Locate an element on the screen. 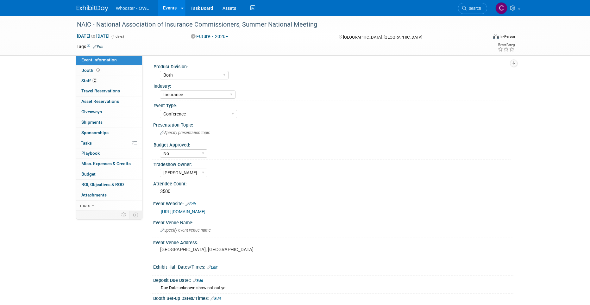 The width and height of the screenshot is (590, 305). a: Giveaways is located at coordinates (109, 112).